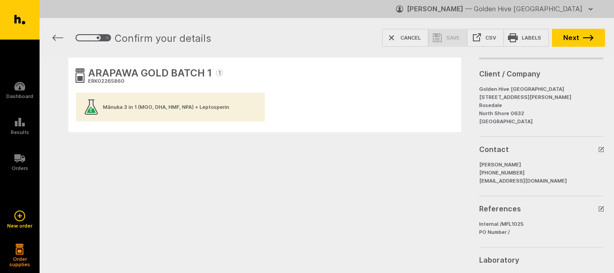  I want to click on div: Mānuka 3 in 1 (MGO, DHA, HMF, NPA) + Leptosperin, so click(166, 107).